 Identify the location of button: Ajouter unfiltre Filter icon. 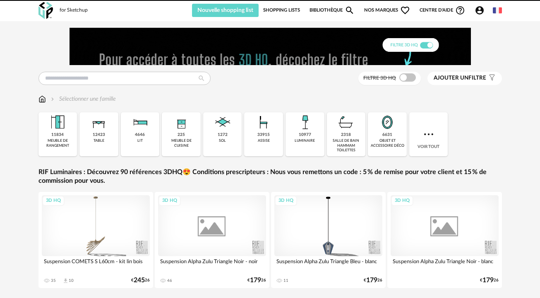
(465, 78).